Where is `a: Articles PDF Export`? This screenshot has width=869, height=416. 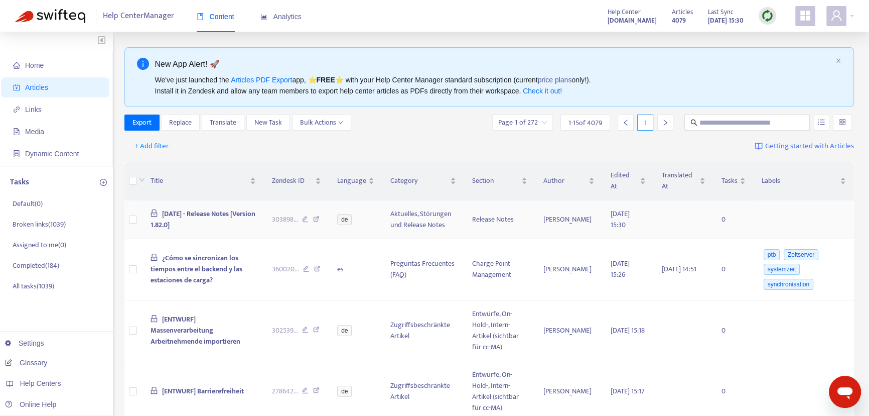 a: Articles PDF Export is located at coordinates (262, 80).